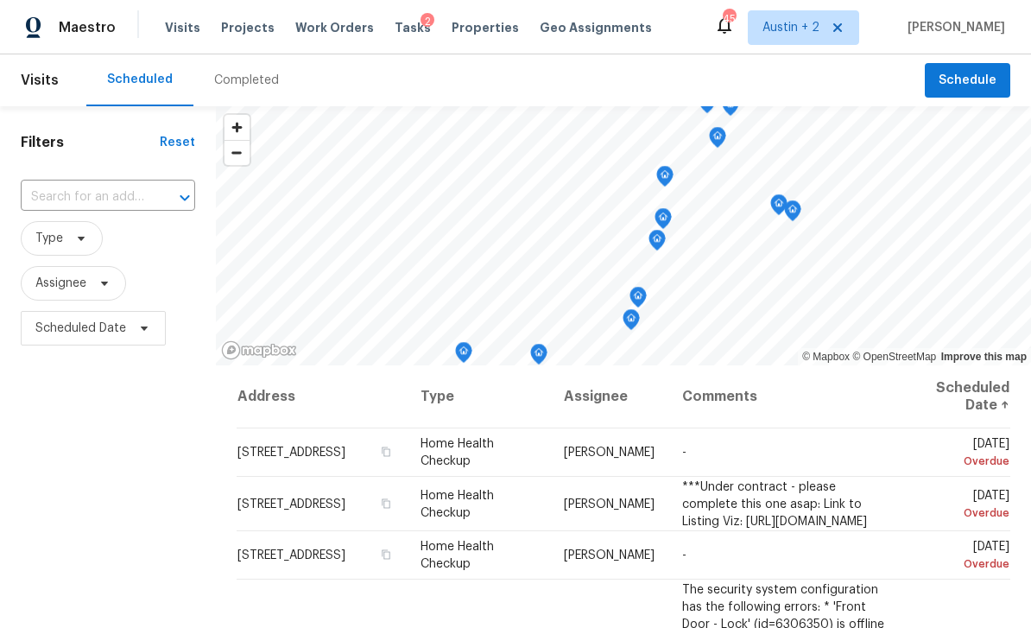 Image resolution: width=1031 pixels, height=628 pixels. What do you see at coordinates (248, 28) in the screenshot?
I see `span: Projects` at bounding box center [248, 28].